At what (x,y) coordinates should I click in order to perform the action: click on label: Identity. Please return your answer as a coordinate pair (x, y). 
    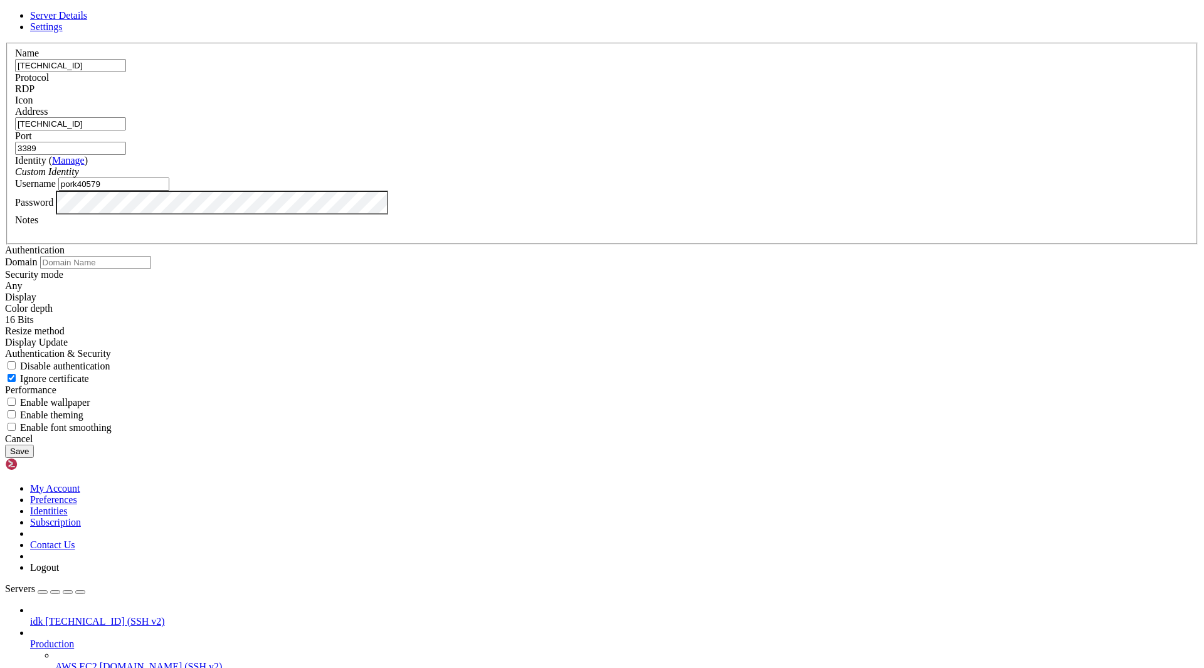
    Looking at the image, I should click on (51, 160).